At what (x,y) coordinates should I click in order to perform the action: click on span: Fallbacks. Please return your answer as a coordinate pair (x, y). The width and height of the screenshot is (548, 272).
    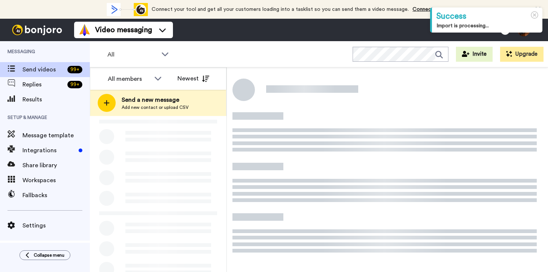
    Looking at the image, I should click on (56, 196).